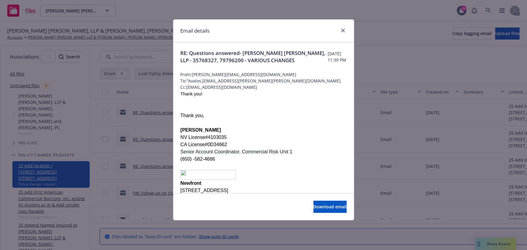  Describe the element at coordinates (191, 183) in the screenshot. I see `span: Newfront` at that location.